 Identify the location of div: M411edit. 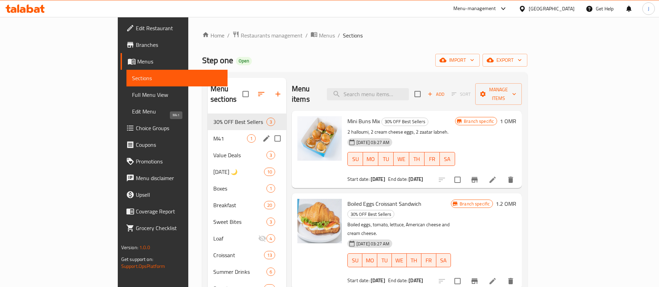
(247, 139).